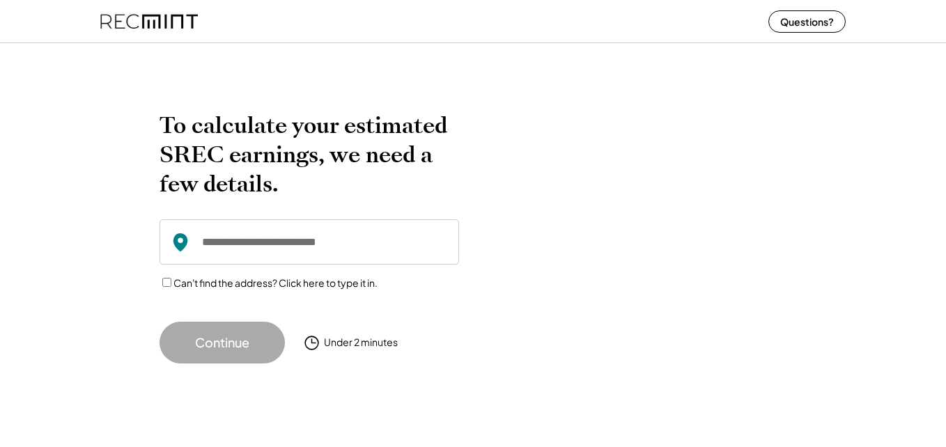 This screenshot has height=447, width=946. What do you see at coordinates (149, 21) in the screenshot?
I see `img: recmint-logotype%403x%20%281%29.jpeg` at bounding box center [149, 21].